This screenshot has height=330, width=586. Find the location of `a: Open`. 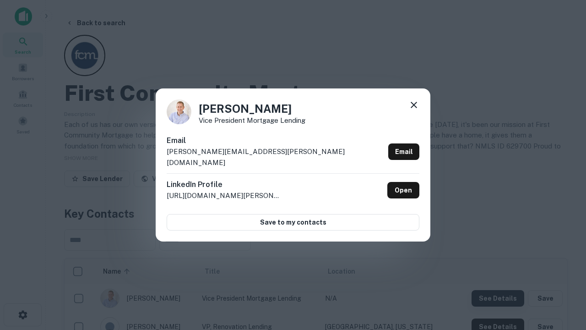

a: Open is located at coordinates (403, 190).